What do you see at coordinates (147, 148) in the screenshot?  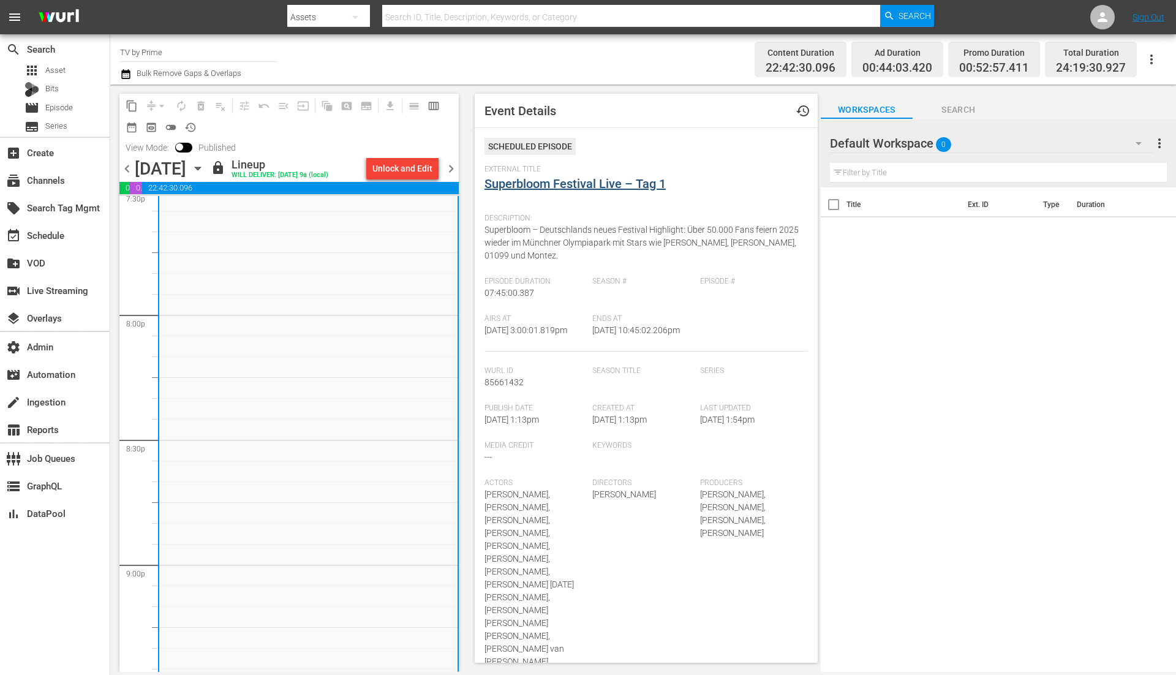 I see `span: View Mode:` at bounding box center [147, 148].